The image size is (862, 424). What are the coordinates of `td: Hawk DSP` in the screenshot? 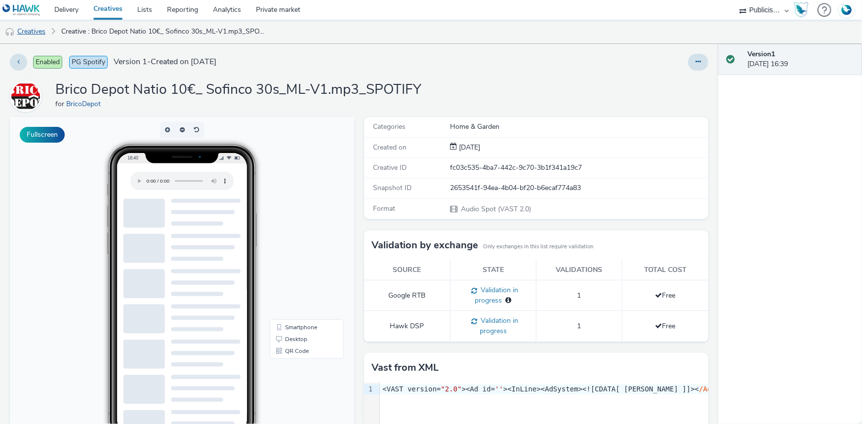 It's located at (407, 327).